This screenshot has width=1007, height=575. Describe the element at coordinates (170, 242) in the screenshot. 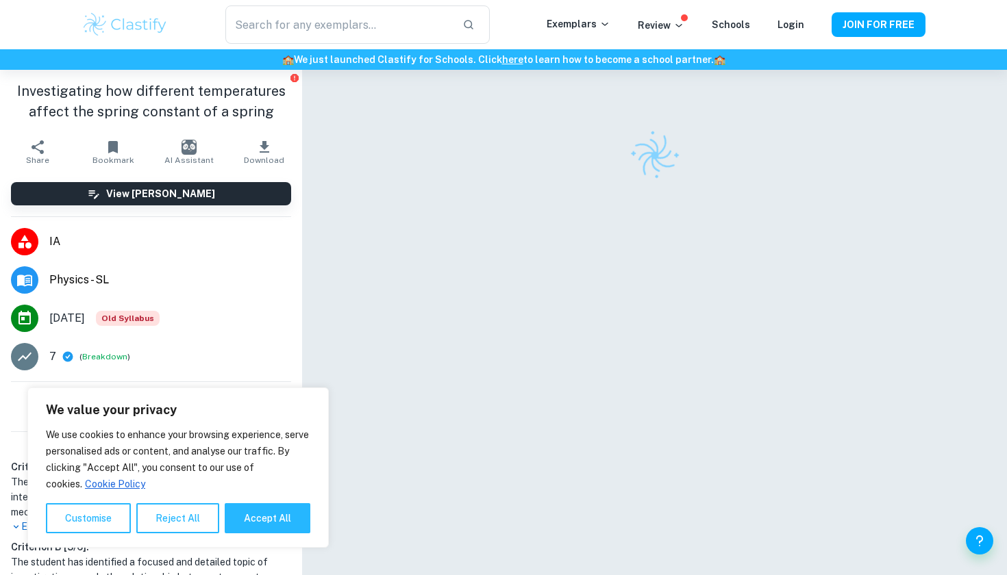

I see `span: IA` at that location.